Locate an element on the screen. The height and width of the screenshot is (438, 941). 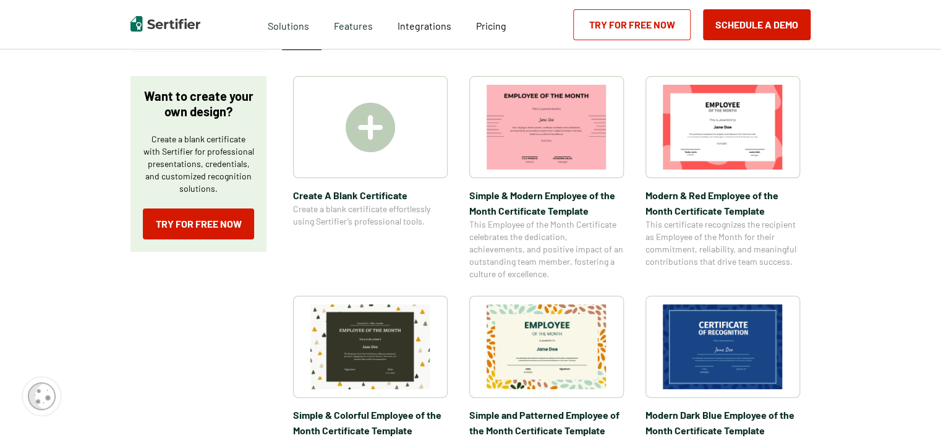
img: Sertifier | Digital Credentialing Platform is located at coordinates (165, 23).